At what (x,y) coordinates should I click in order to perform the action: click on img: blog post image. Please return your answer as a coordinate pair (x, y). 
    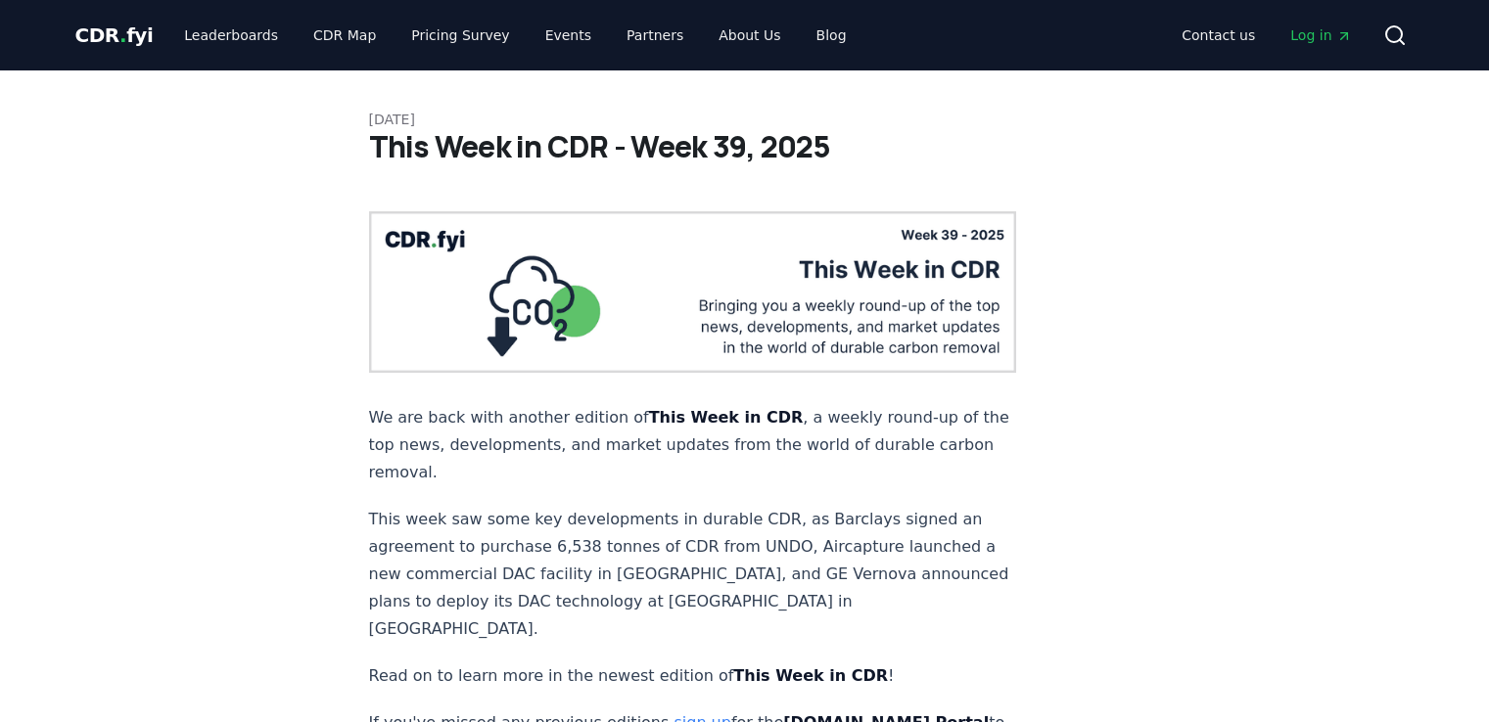
    Looking at the image, I should click on (693, 292).